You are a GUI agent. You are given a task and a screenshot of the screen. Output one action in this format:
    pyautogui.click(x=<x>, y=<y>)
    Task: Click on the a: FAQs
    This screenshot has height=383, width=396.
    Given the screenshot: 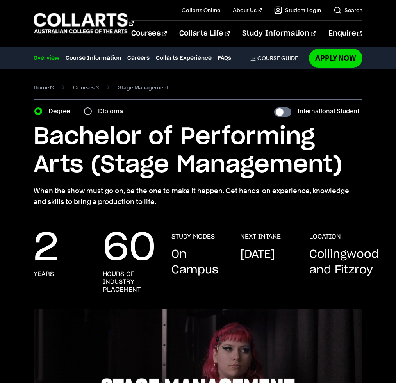 What is the action you would take?
    pyautogui.click(x=225, y=58)
    